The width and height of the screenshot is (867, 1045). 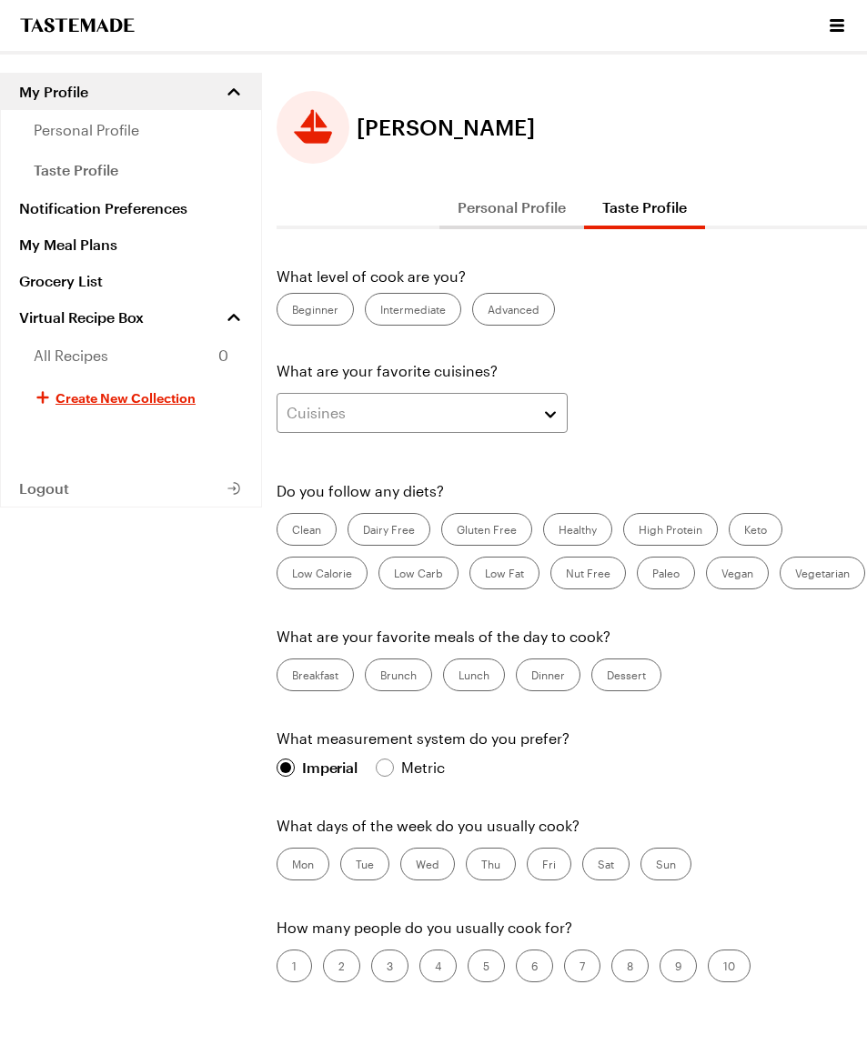 What do you see at coordinates (822, 573) in the screenshot?
I see `label: Vegetarian` at bounding box center [822, 573].